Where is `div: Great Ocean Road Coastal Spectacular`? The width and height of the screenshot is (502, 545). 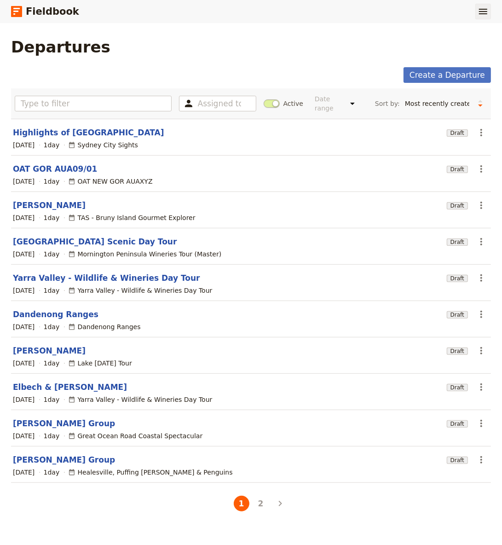 div: Great Ocean Road Coastal Spectacular is located at coordinates (135, 436).